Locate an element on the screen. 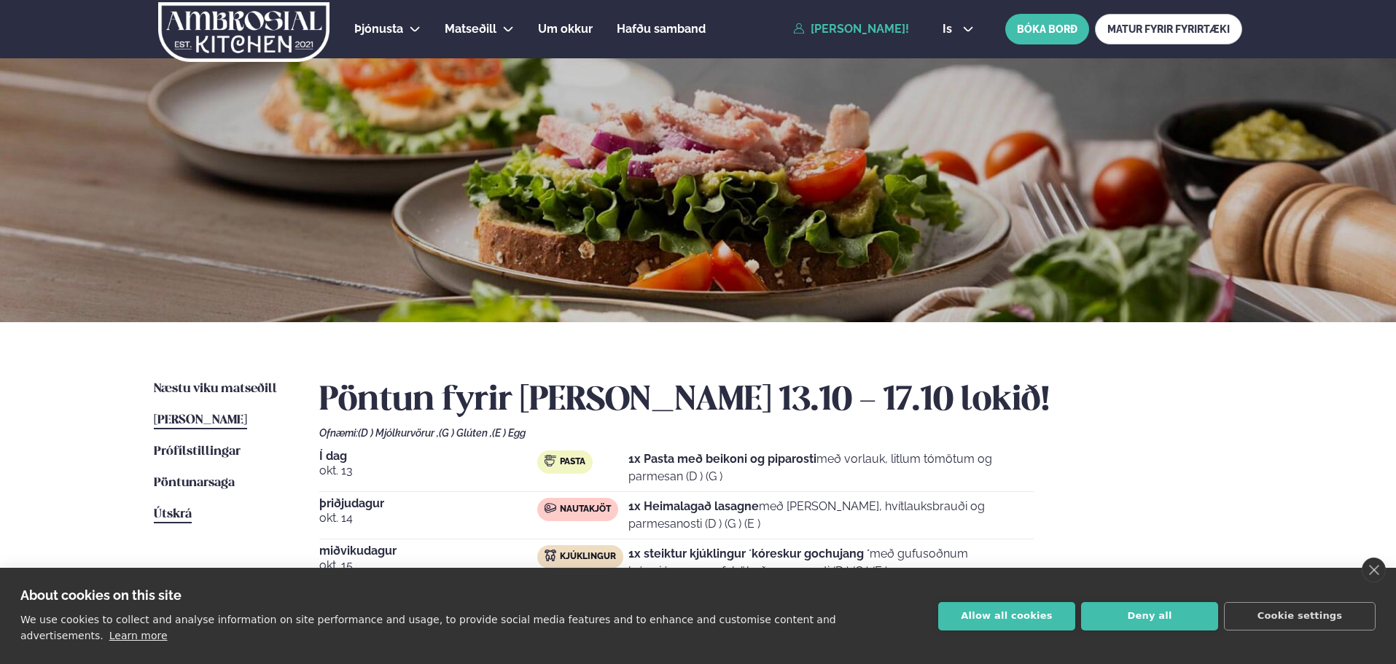 The height and width of the screenshot is (664, 1396). button: Deny all is located at coordinates (1150, 616).